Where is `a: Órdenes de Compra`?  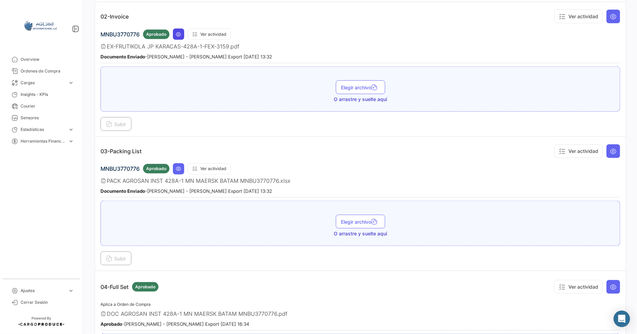 a: Órdenes de Compra is located at coordinates (41, 71).